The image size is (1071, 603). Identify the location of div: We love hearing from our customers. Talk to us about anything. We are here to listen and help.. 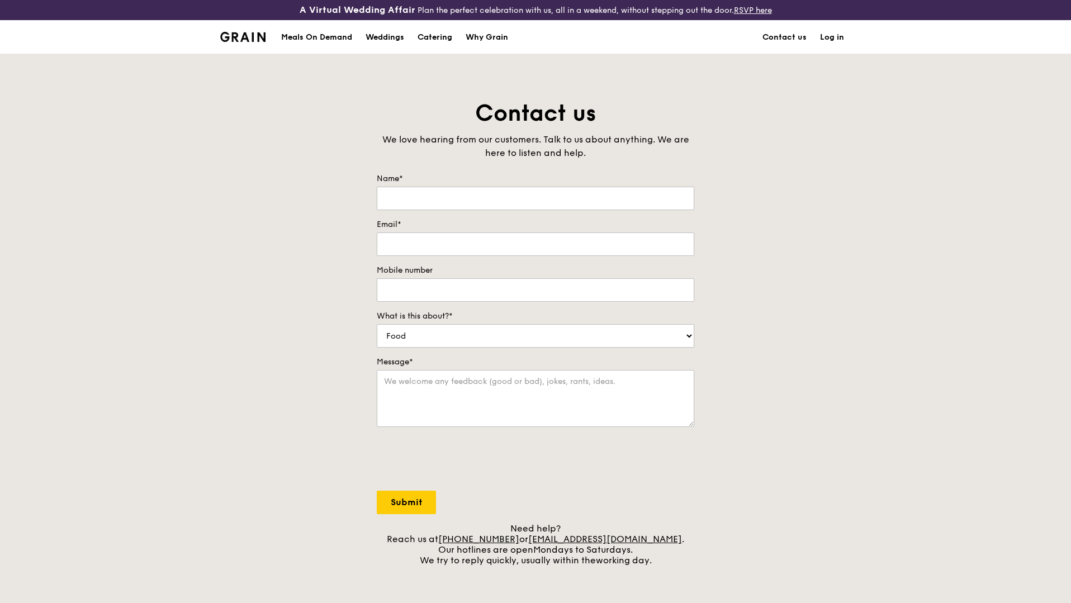
(535, 146).